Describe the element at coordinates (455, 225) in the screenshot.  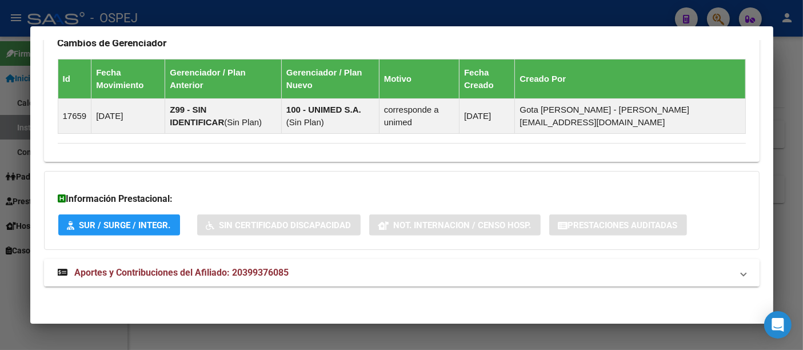
I see `button: Not. Internacion / Censo Hosp.` at that location.